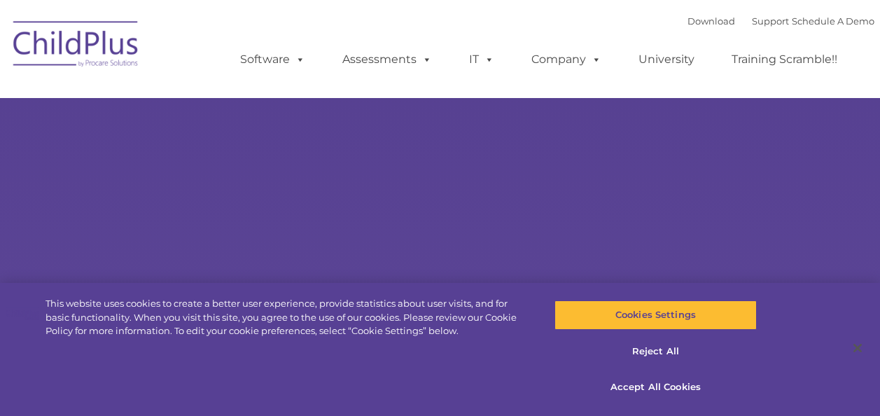  I want to click on a: Company, so click(566, 59).